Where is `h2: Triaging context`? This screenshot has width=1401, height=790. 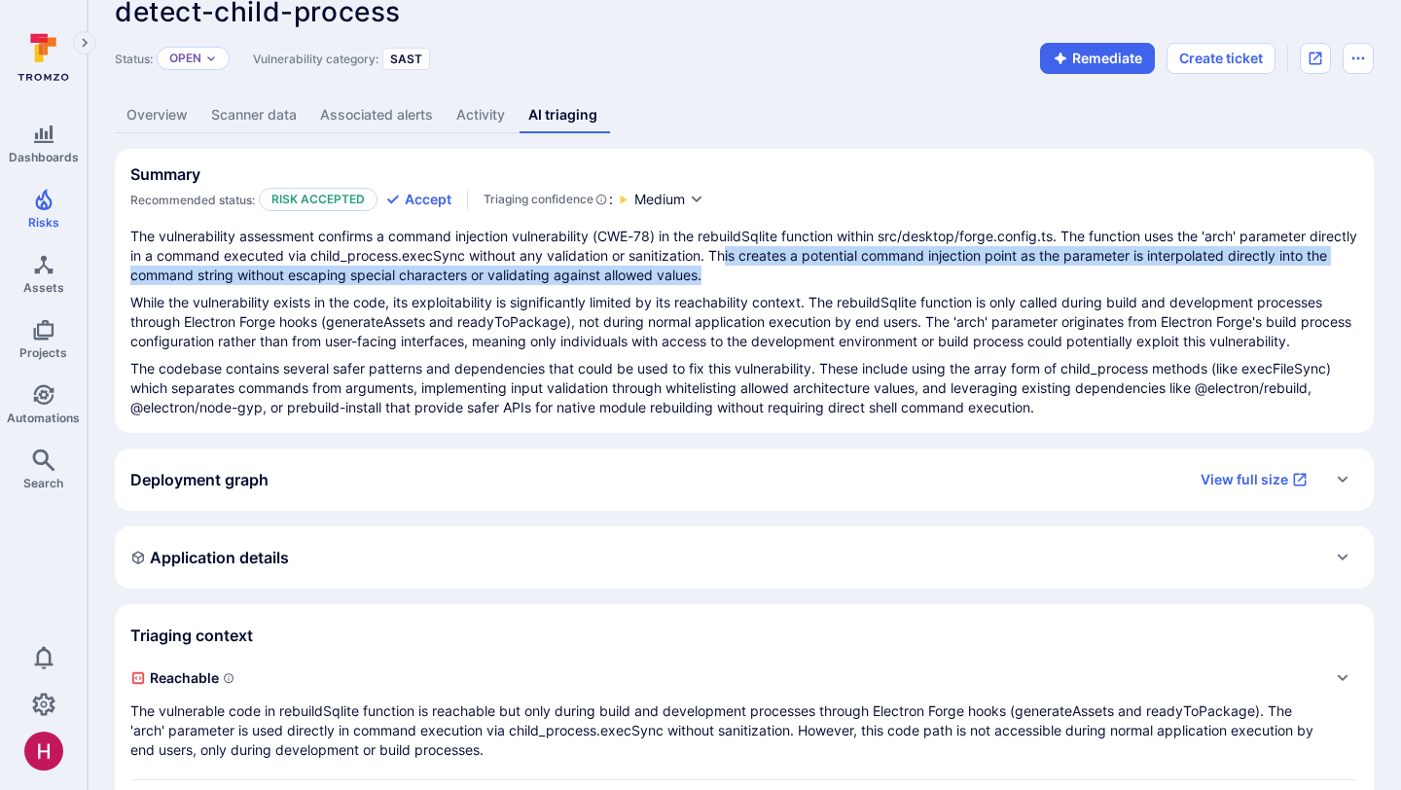 h2: Triaging context is located at coordinates (192, 635).